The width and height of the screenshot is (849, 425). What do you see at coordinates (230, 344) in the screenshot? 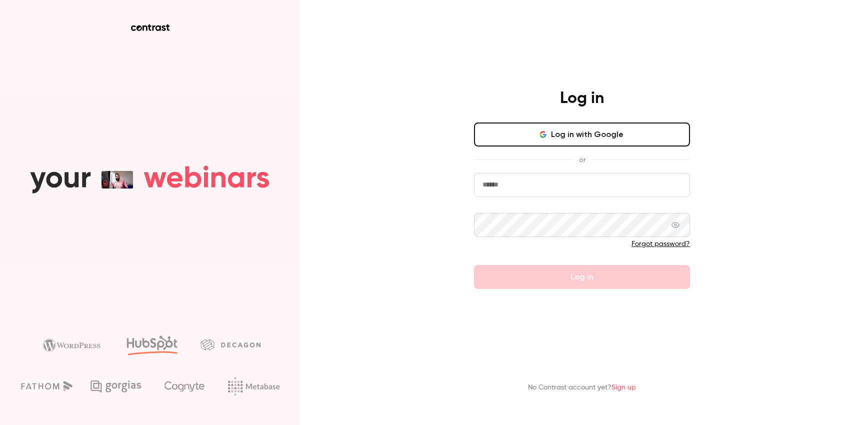
I see `img: decagon` at bounding box center [230, 344].